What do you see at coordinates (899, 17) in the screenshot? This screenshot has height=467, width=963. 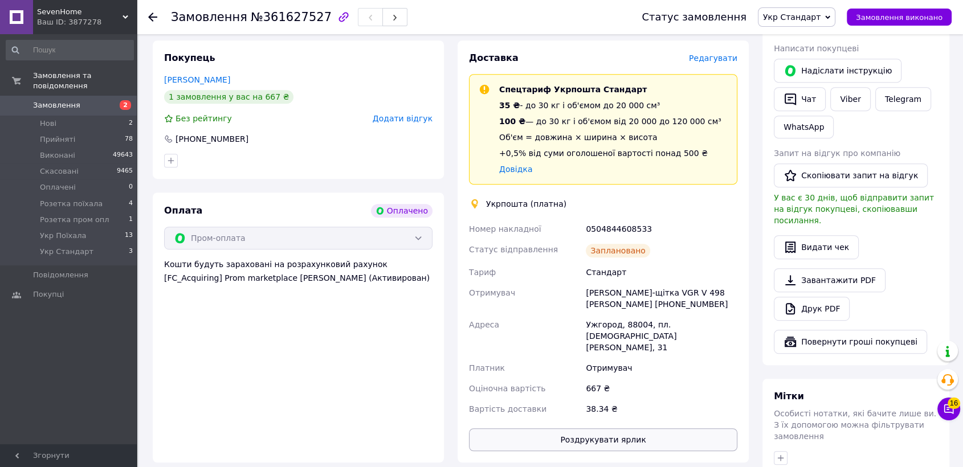 I see `span: Замовлення виконано` at bounding box center [899, 17].